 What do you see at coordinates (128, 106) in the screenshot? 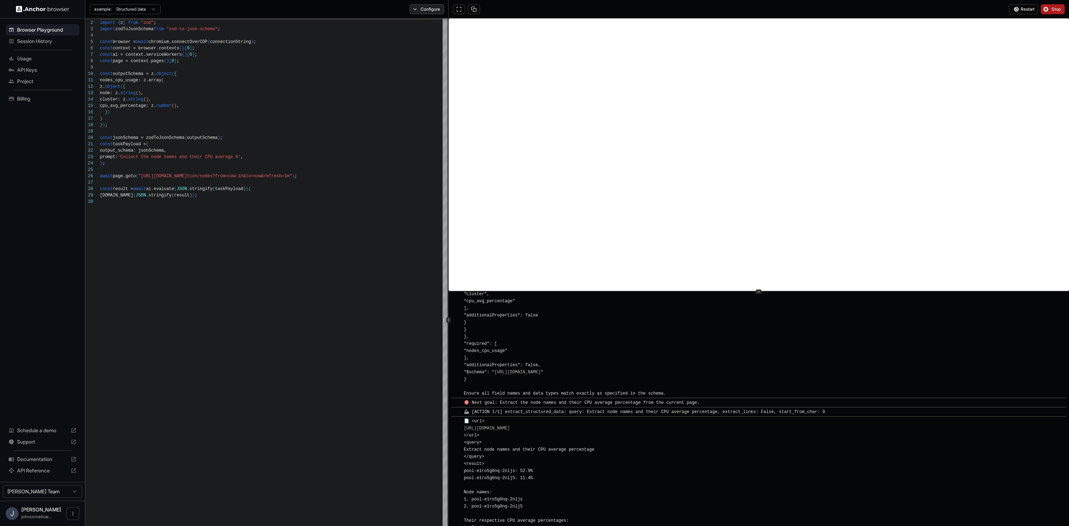
I see `span: cpu_avg_percentage: z.` at bounding box center [128, 106].